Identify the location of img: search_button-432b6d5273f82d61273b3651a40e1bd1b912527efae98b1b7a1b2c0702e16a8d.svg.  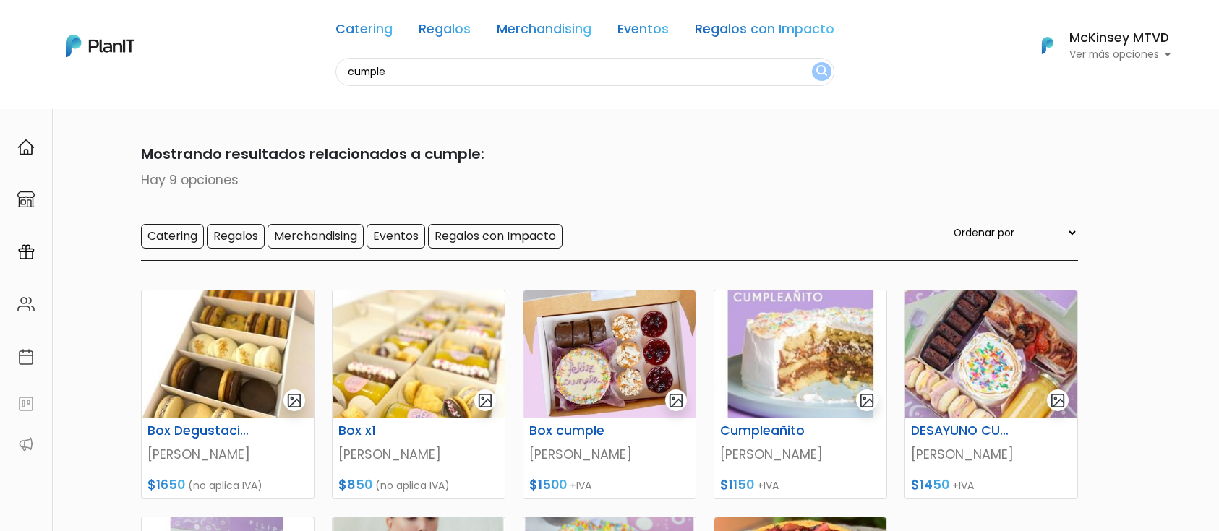
(821, 72).